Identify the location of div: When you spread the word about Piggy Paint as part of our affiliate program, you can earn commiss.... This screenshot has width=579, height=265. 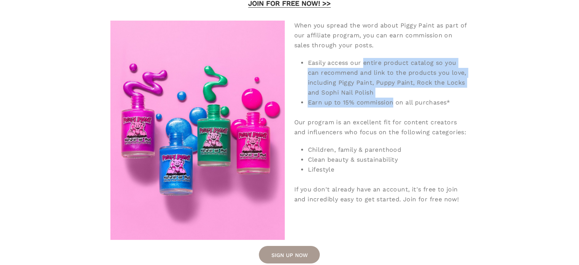
(381, 35).